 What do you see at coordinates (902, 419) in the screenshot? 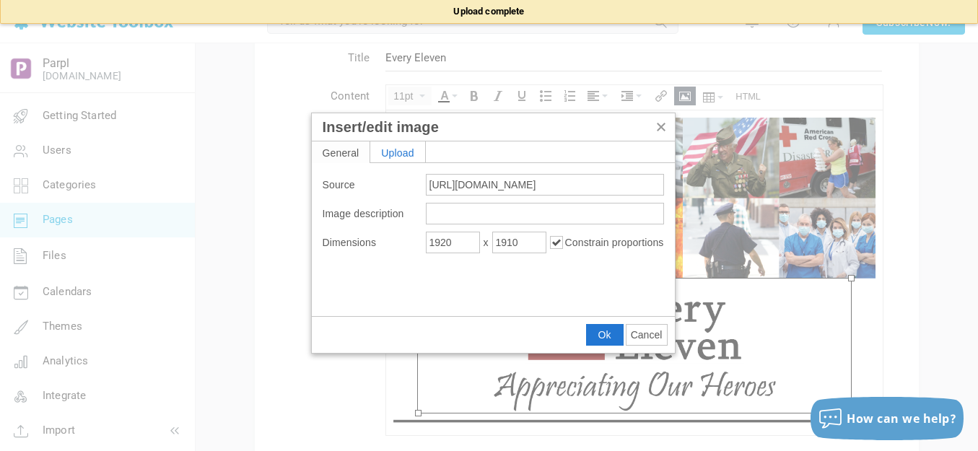
I see `span: How can we help?` at bounding box center [902, 419].